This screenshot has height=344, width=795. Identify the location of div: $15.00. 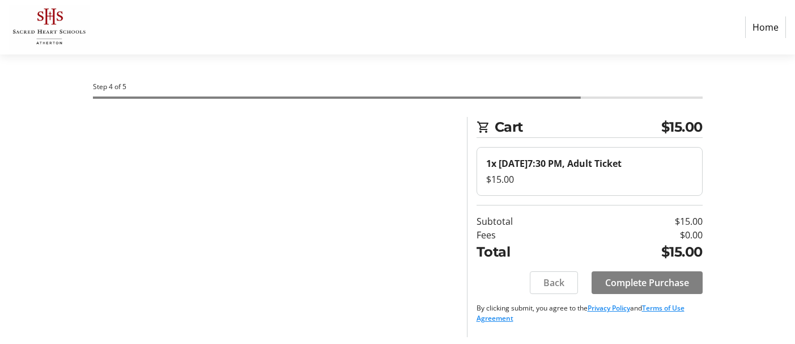
(590, 179).